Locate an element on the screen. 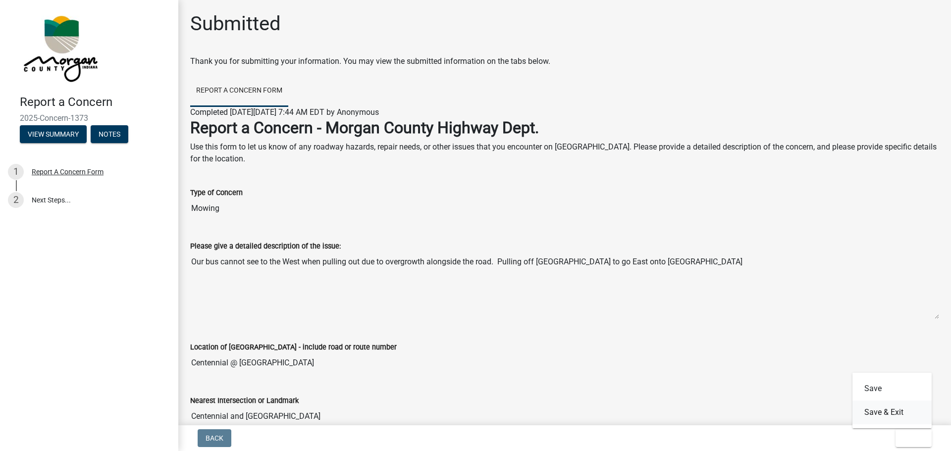 This screenshot has height=451, width=951. button: Exit is located at coordinates (913, 438).